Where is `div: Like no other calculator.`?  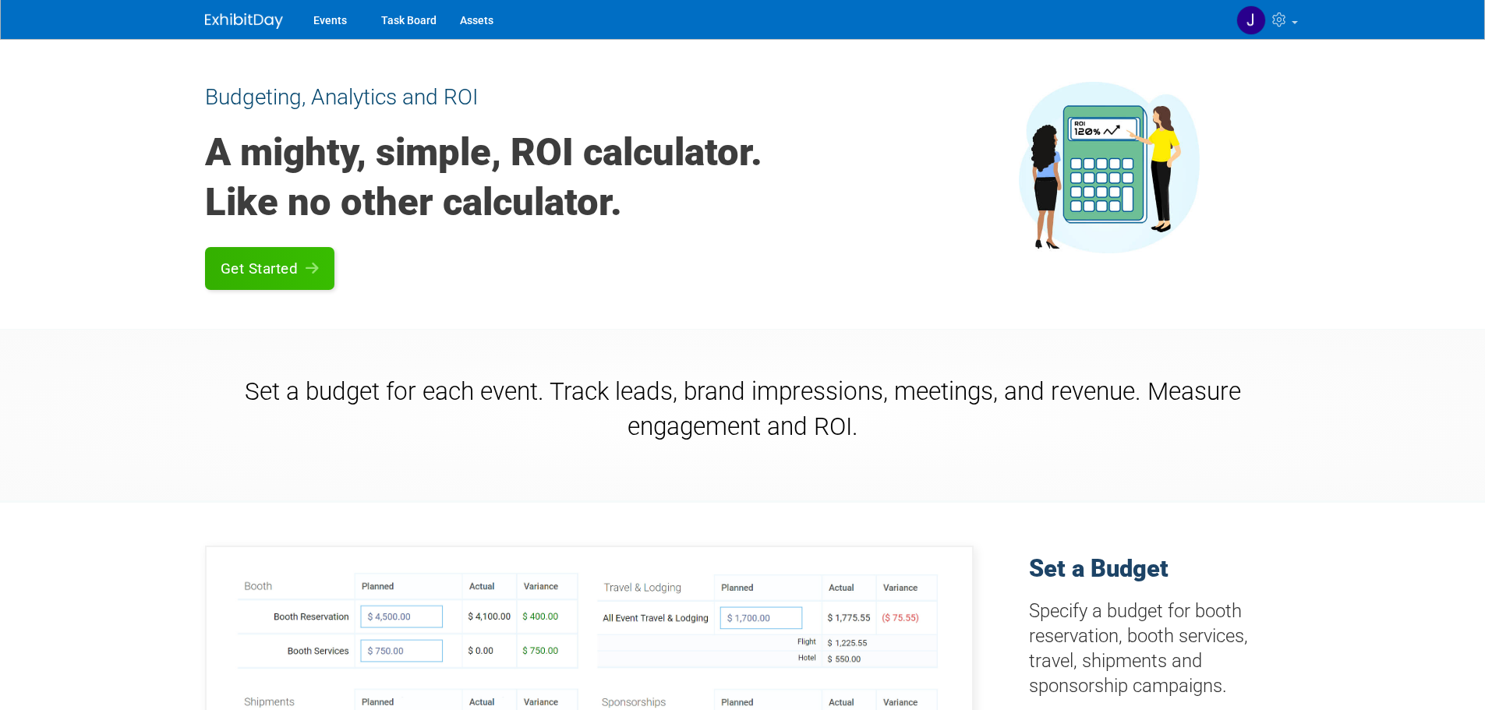
div: Like no other calculator. is located at coordinates (560, 203).